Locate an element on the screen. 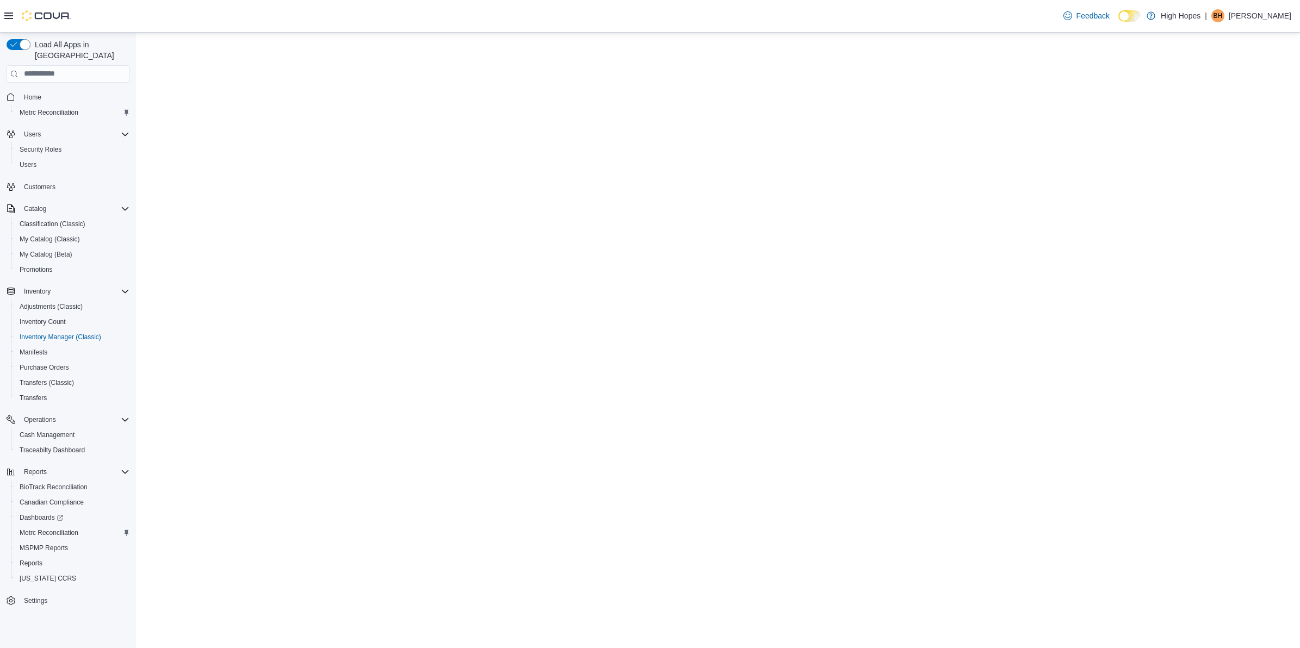 Image resolution: width=1300 pixels, height=648 pixels. span: Adjustments (Classic) is located at coordinates (51, 307).